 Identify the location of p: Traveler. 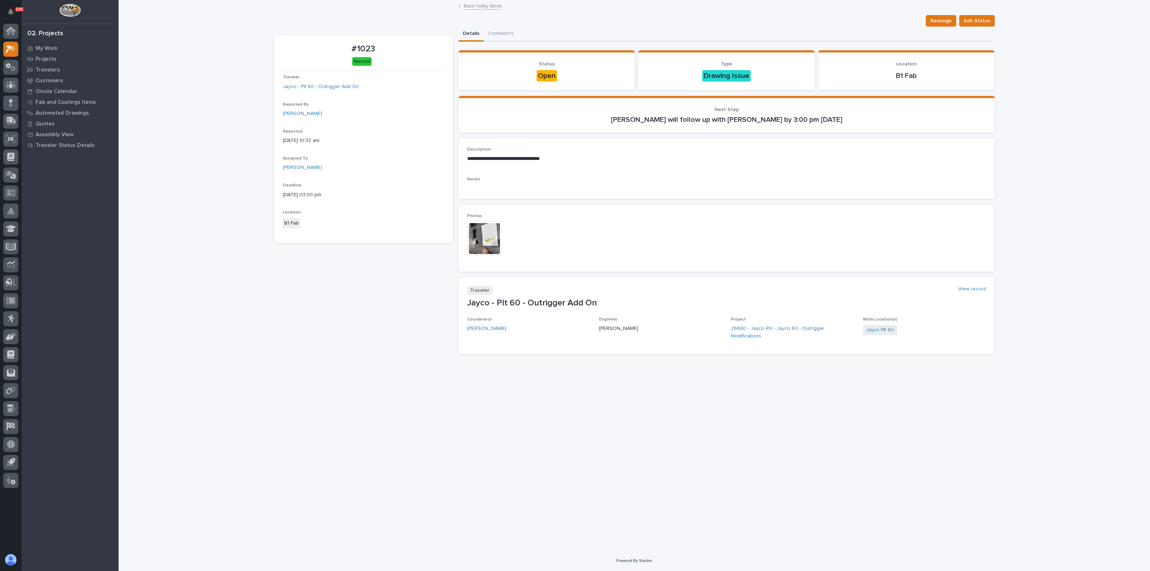
(480, 290).